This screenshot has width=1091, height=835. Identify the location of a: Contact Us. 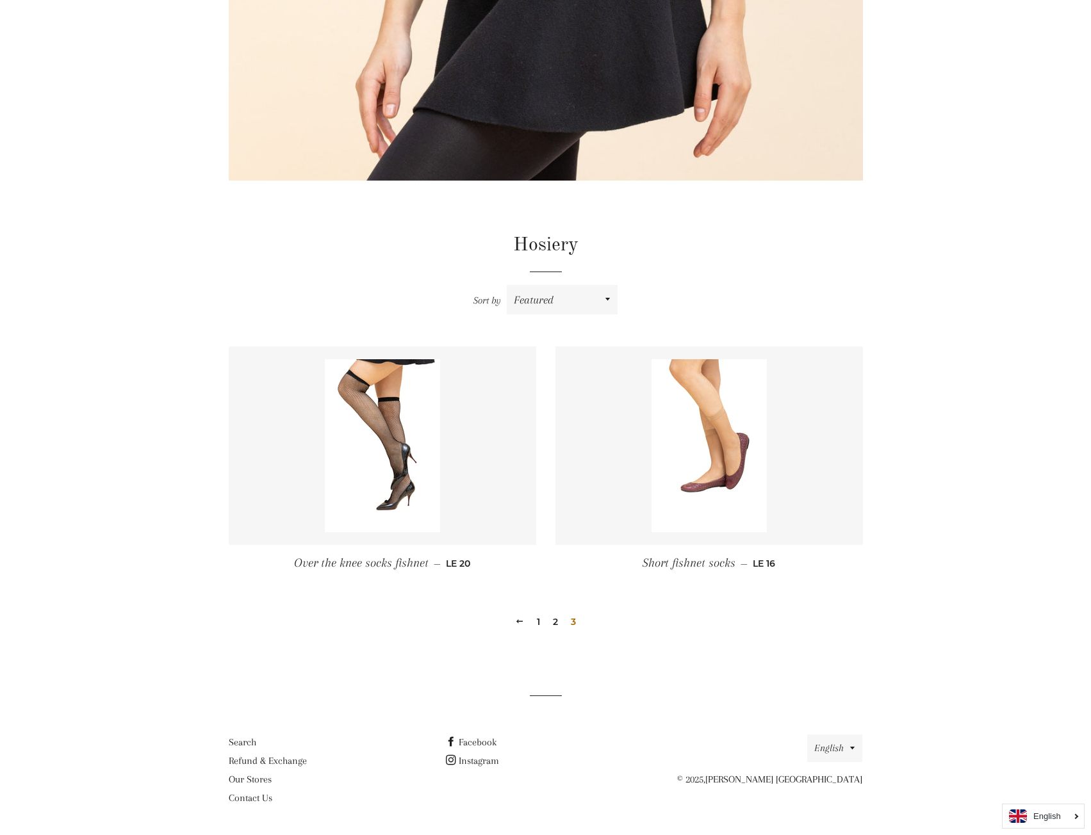
(250, 798).